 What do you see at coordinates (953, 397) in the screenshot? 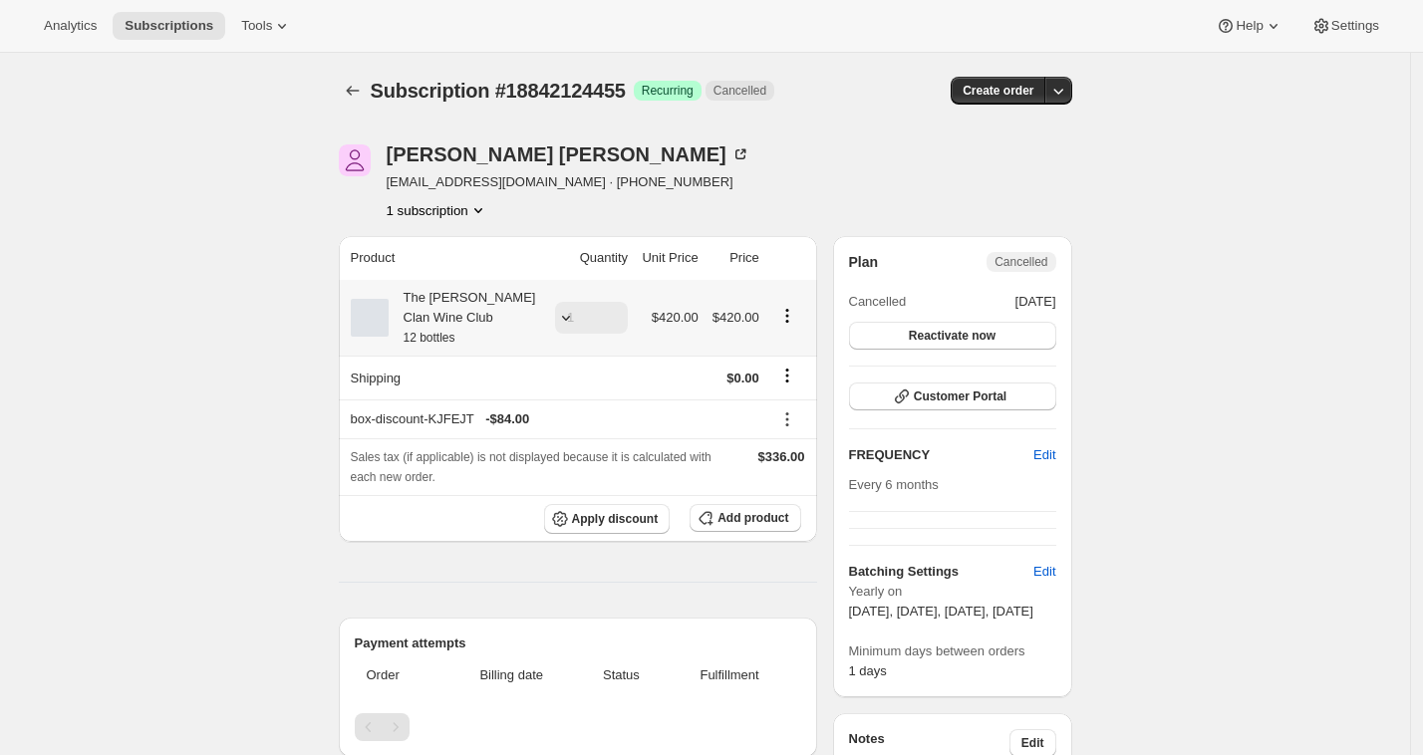
I see `button: Customer Portal` at bounding box center [953, 397].